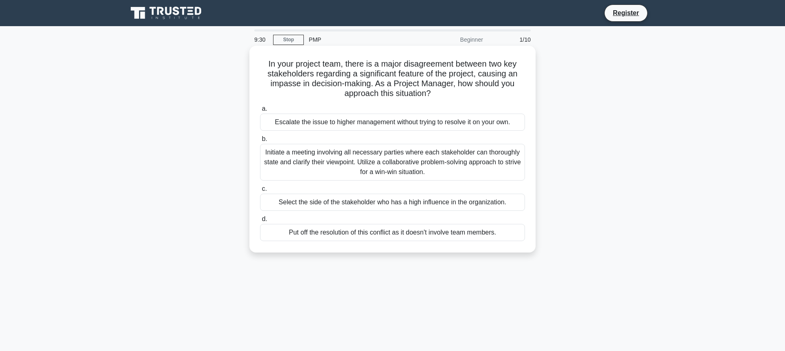 The image size is (785, 351). I want to click on span: c., so click(264, 188).